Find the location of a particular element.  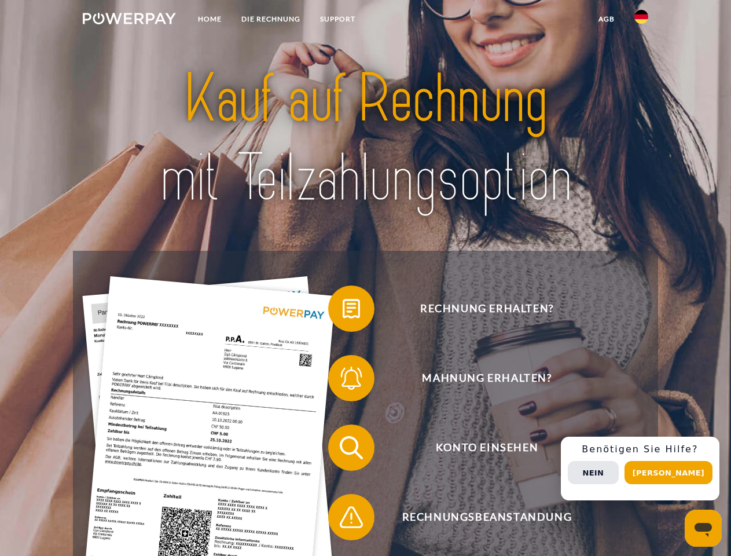

a: Rechnung erhalten? is located at coordinates (479, 308).